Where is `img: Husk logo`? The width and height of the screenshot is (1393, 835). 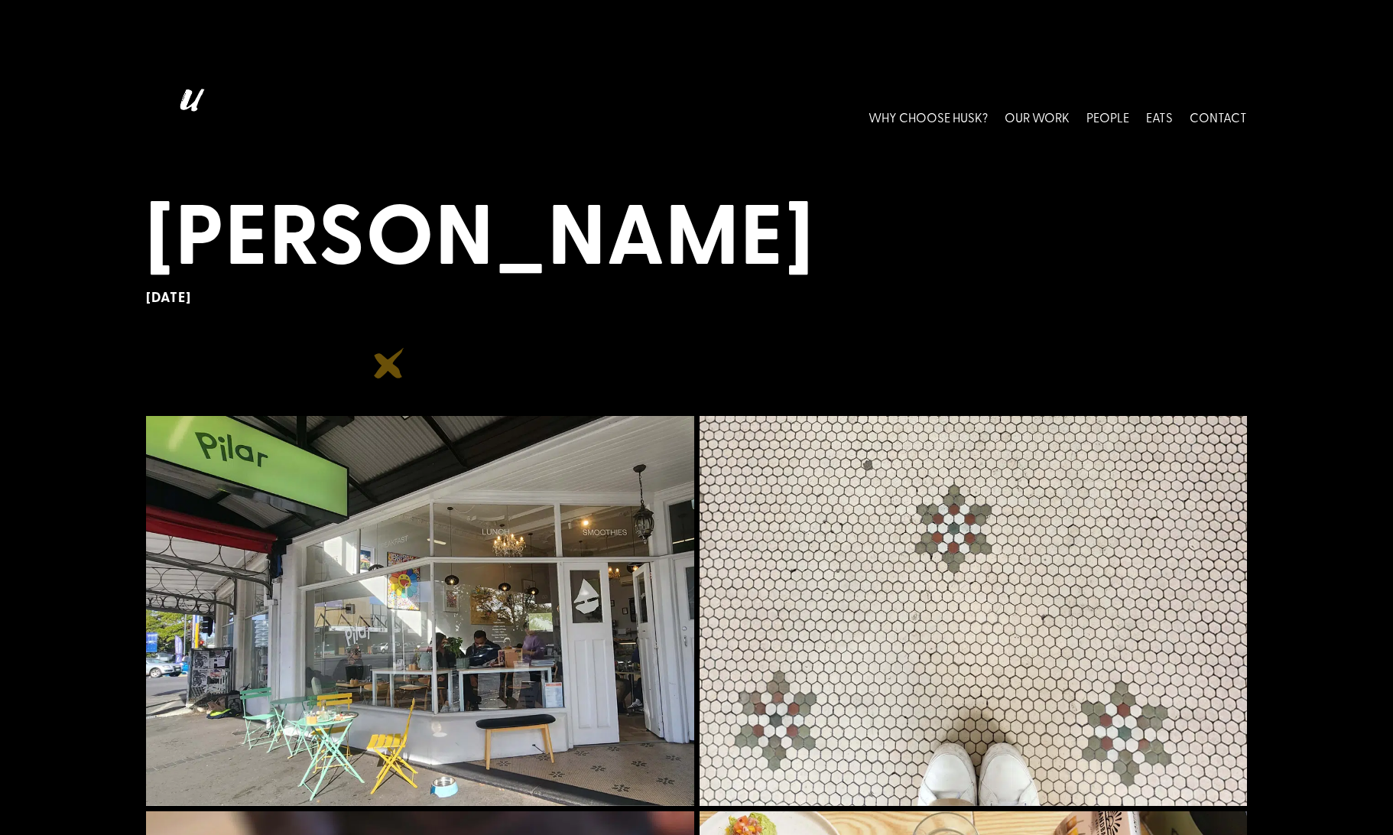
img: Husk logo is located at coordinates (188, 116).